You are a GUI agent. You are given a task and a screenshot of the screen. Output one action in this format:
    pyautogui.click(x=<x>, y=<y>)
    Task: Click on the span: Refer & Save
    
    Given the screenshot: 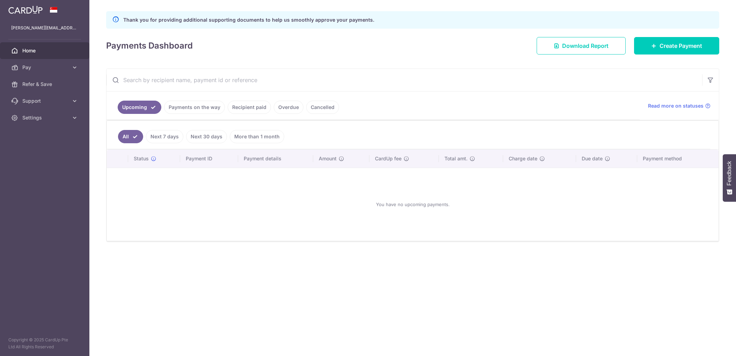 What is the action you would take?
    pyautogui.click(x=45, y=84)
    